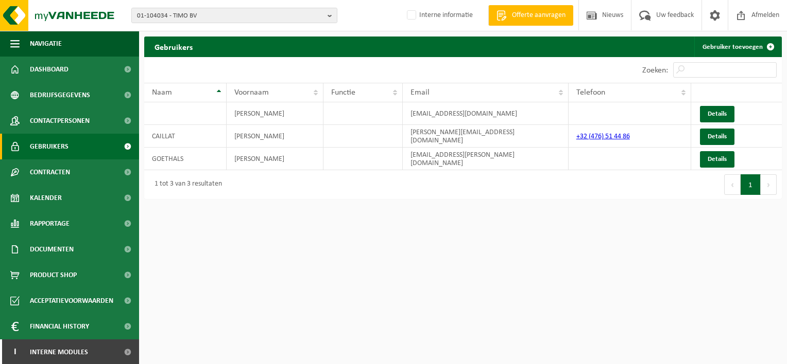 This screenshot has height=364, width=787. I want to click on span: Contactpersonen, so click(60, 121).